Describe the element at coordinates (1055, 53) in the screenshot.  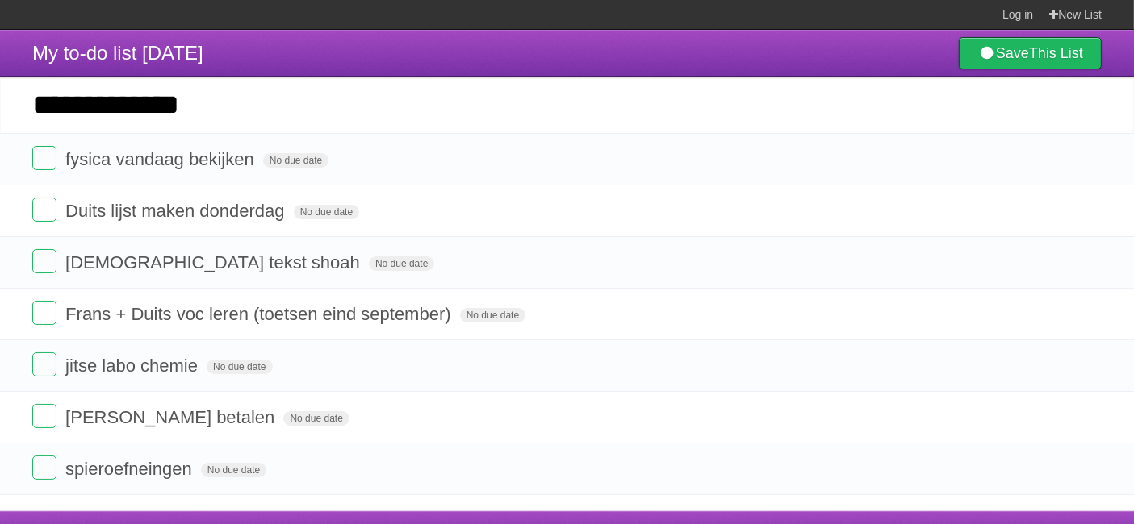
I see `b: This List` at that location.